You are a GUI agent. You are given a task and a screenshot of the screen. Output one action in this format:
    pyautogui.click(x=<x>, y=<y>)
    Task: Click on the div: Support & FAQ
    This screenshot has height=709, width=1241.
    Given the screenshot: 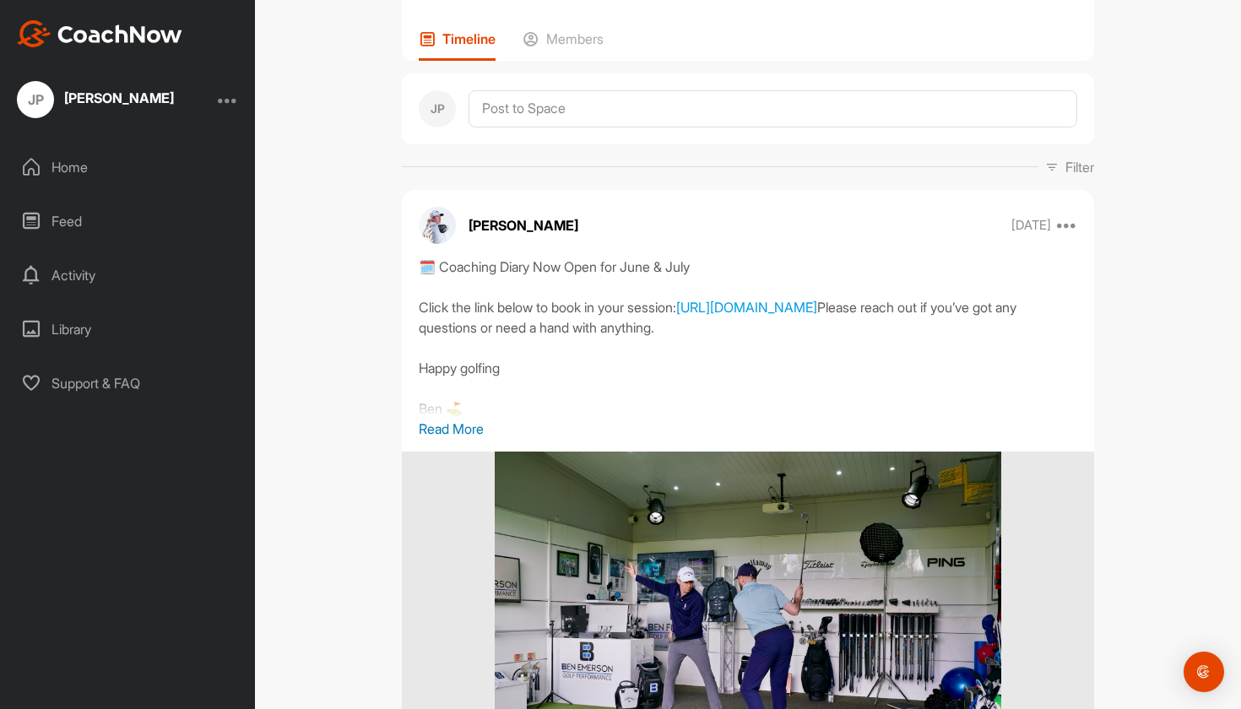 What is the action you would take?
    pyautogui.click(x=128, y=383)
    